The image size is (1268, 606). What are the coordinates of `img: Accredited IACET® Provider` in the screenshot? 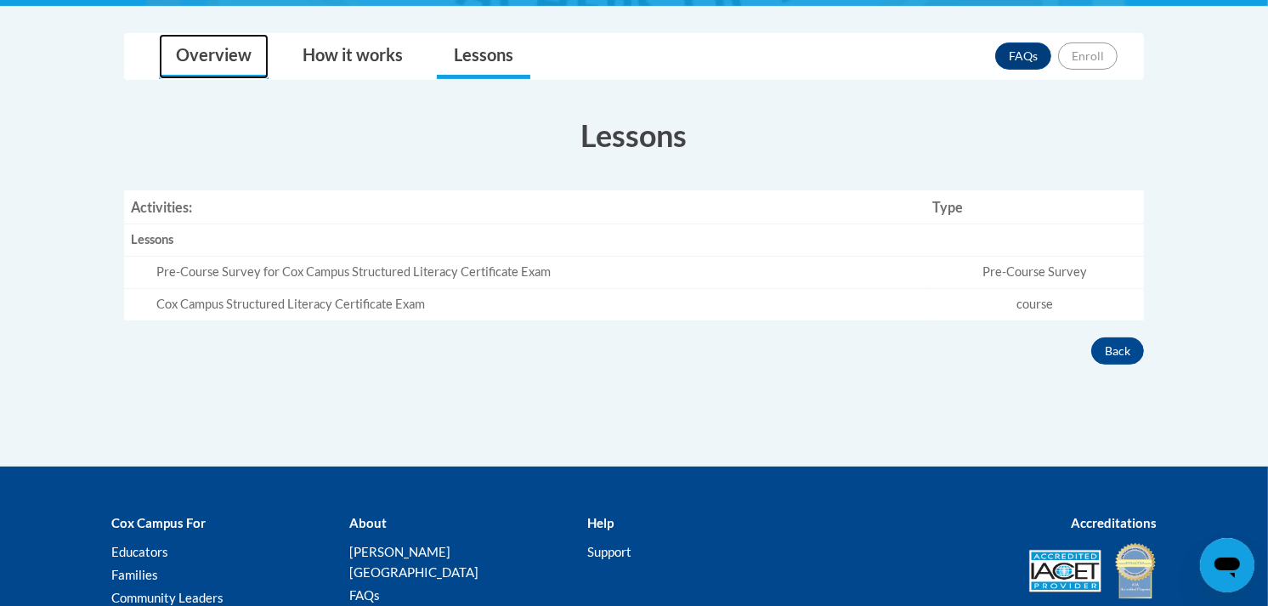 It's located at (1065, 571).